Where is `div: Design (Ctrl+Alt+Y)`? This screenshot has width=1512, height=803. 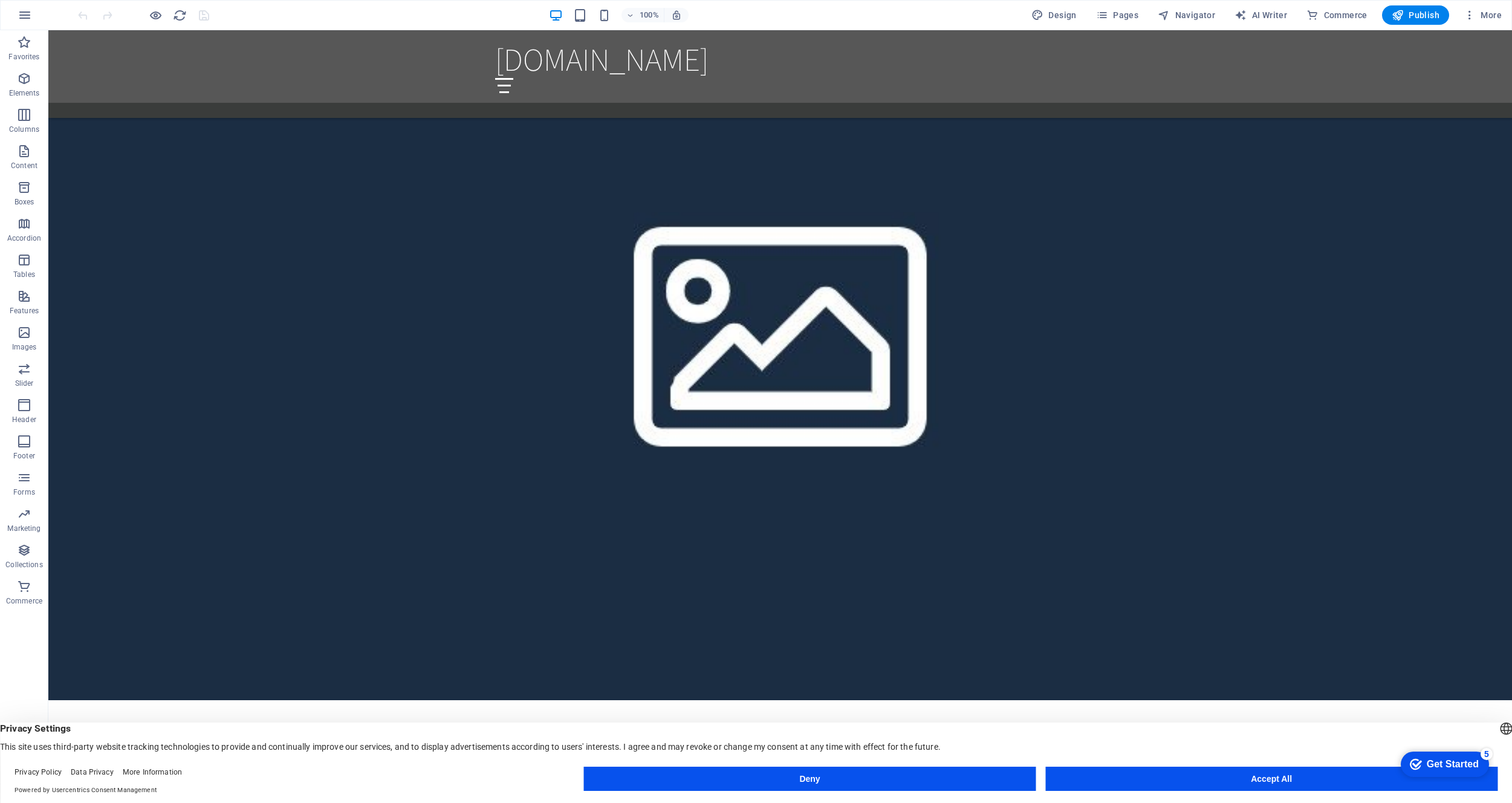
div: Design (Ctrl+Alt+Y) is located at coordinates (1054, 15).